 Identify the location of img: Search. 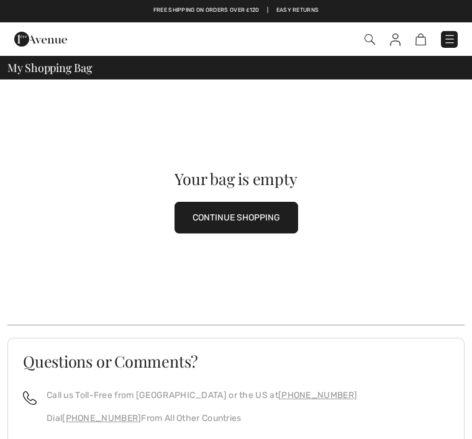
(369, 39).